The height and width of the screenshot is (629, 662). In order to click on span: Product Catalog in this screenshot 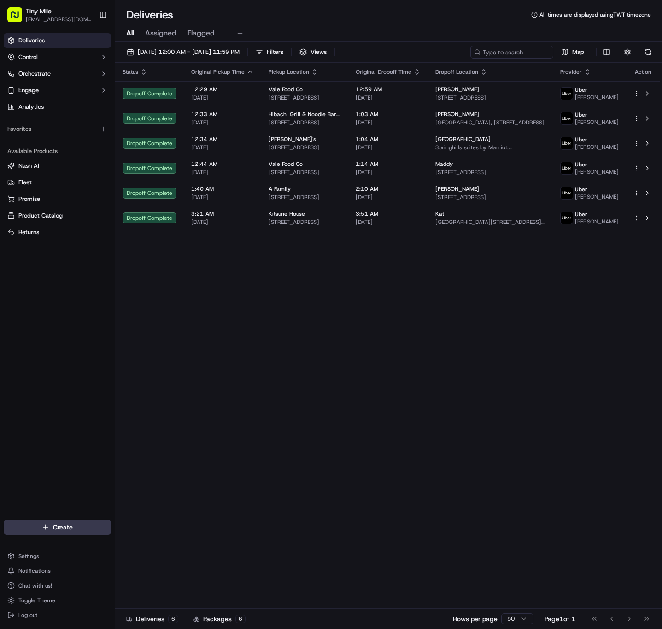, I will do `click(41, 216)`.